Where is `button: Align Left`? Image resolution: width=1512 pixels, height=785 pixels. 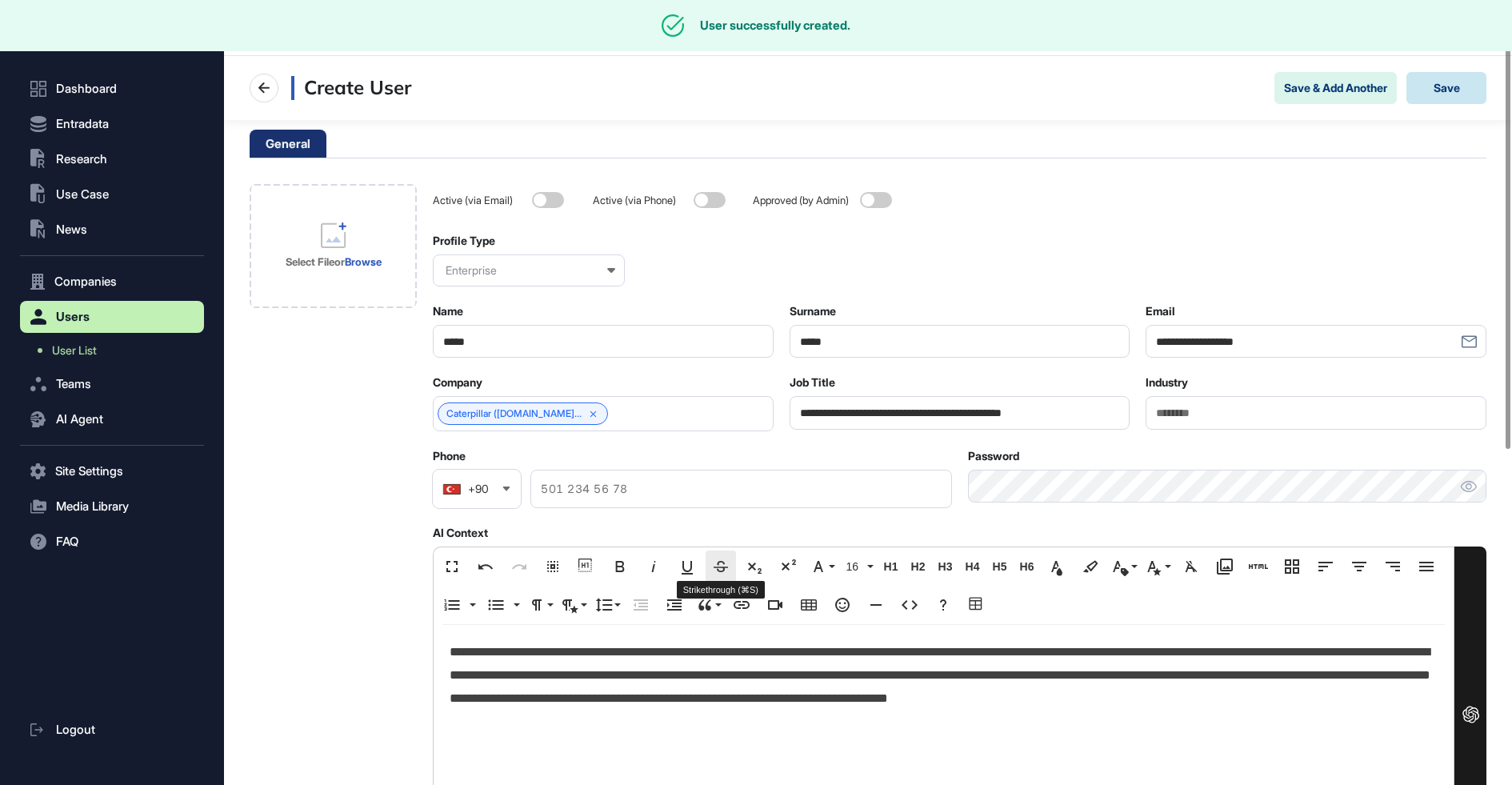 button: Align Left is located at coordinates (1325, 566).